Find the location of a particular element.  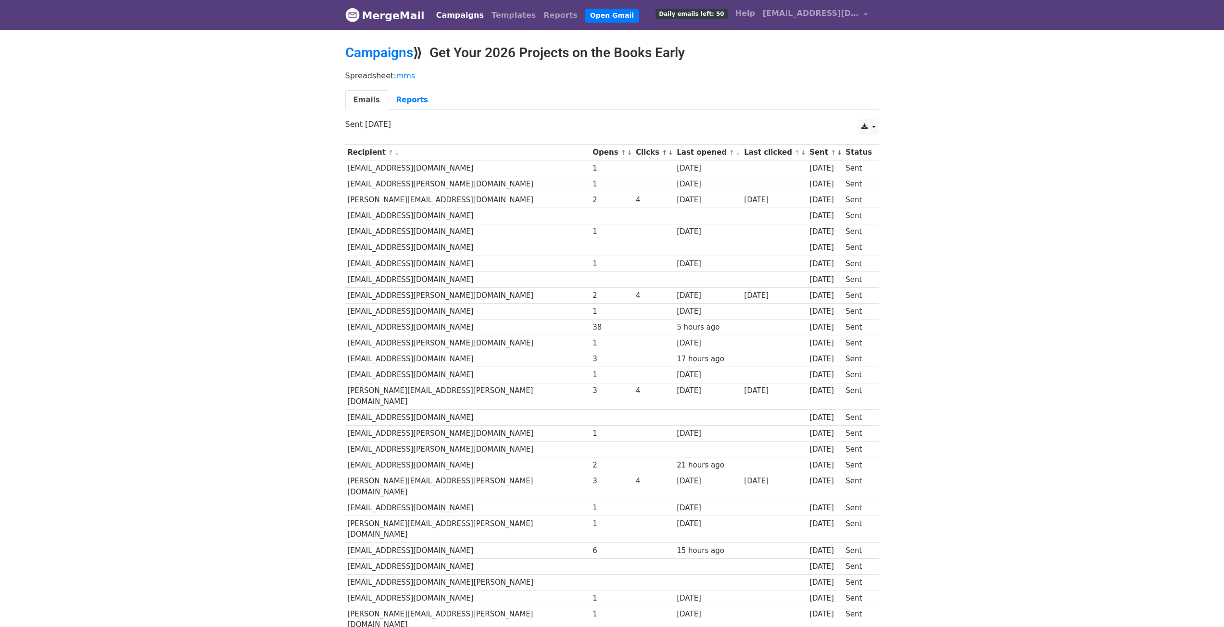

a: Help is located at coordinates (745, 13).